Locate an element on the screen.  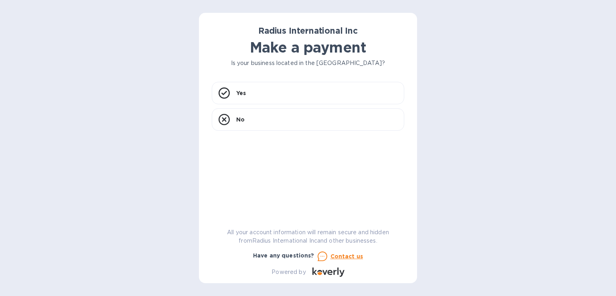
b: Have any questions? is located at coordinates (283, 255).